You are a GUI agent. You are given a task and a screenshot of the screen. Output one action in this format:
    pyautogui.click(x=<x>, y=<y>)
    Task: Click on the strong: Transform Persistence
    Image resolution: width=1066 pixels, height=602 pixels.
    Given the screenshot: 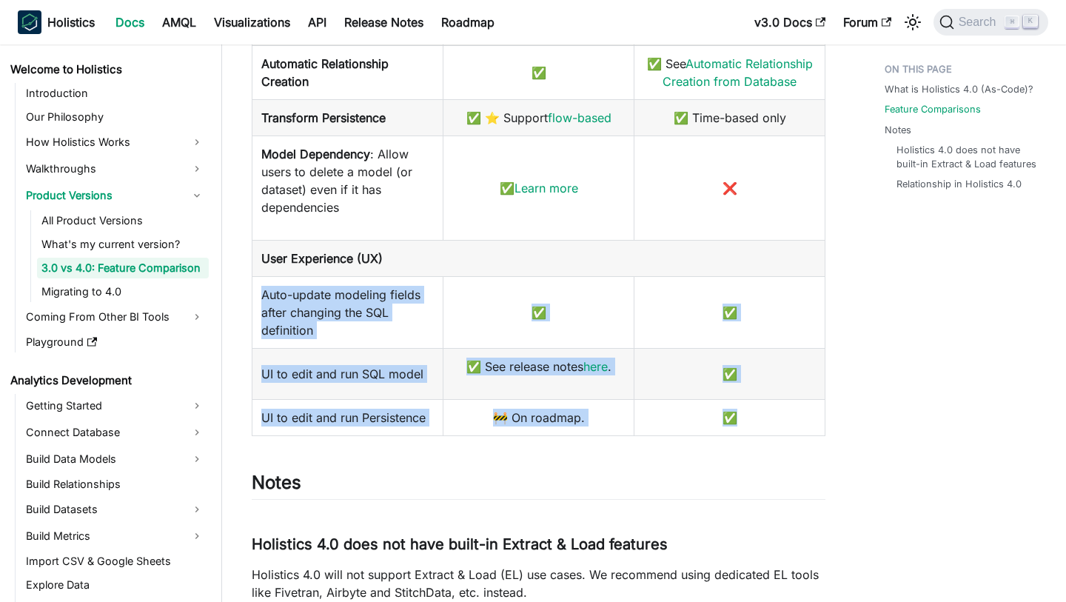 What is the action you would take?
    pyautogui.click(x=324, y=118)
    